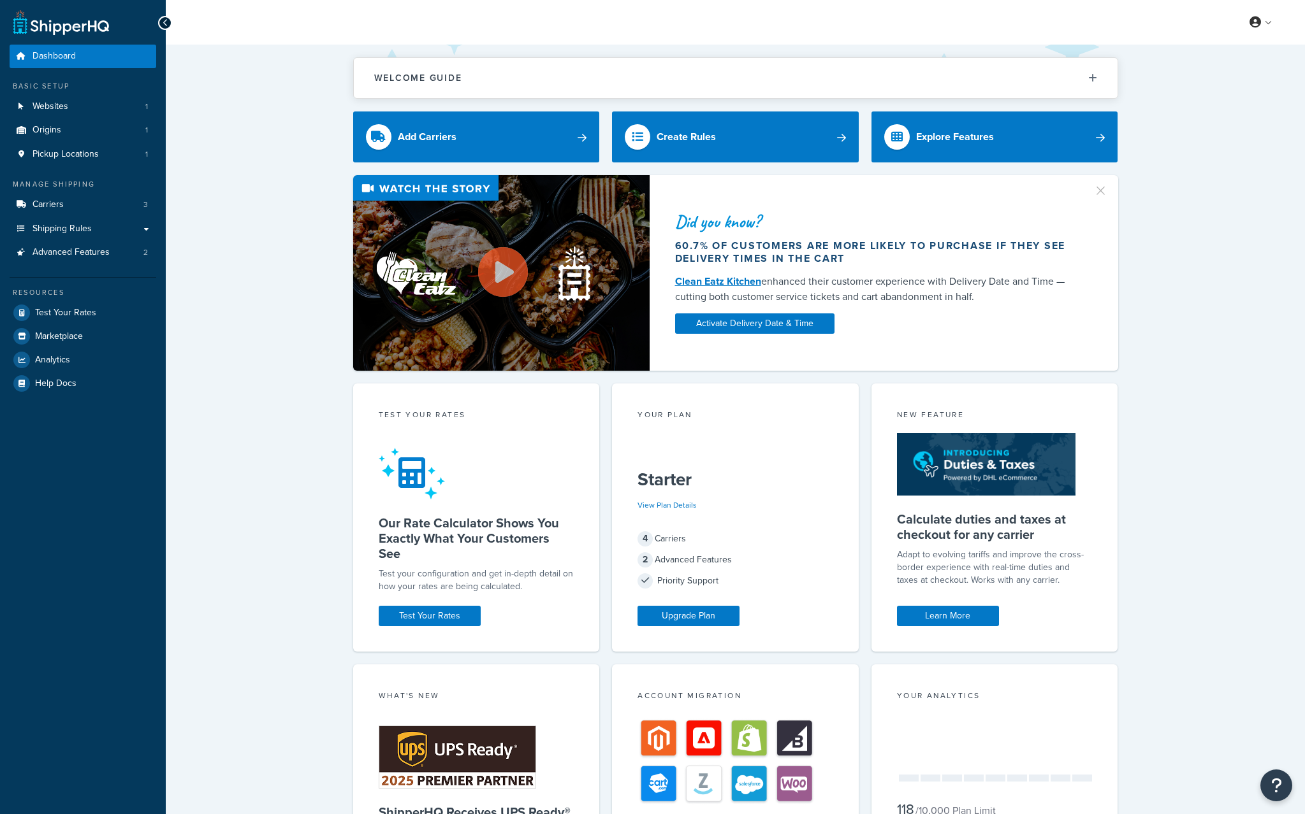 This screenshot has width=1305, height=814. Describe the element at coordinates (686, 137) in the screenshot. I see `div: Create Rules` at that location.